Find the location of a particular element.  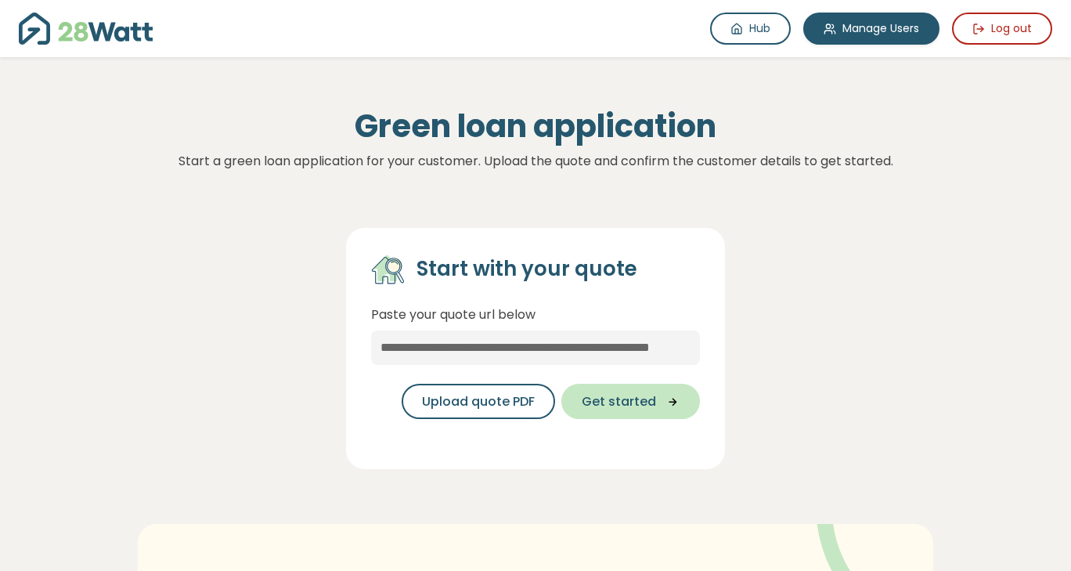

button: Get started is located at coordinates (630, 401).